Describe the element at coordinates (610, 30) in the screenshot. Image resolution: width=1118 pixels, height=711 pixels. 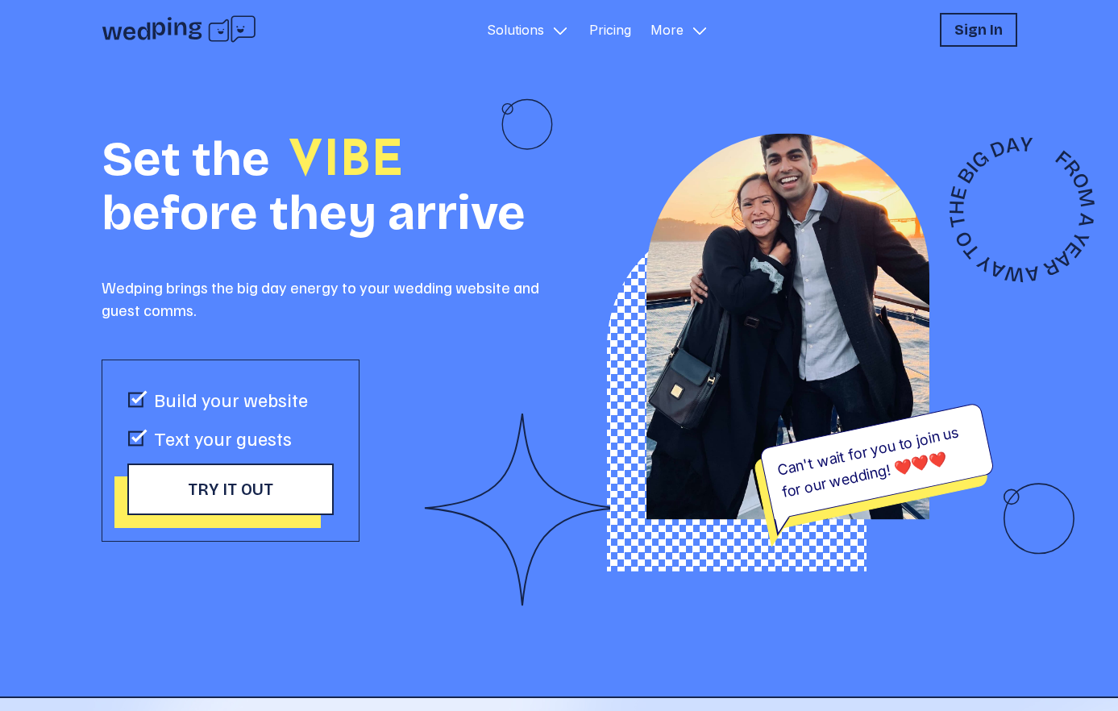
I see `a: Pricing` at that location.